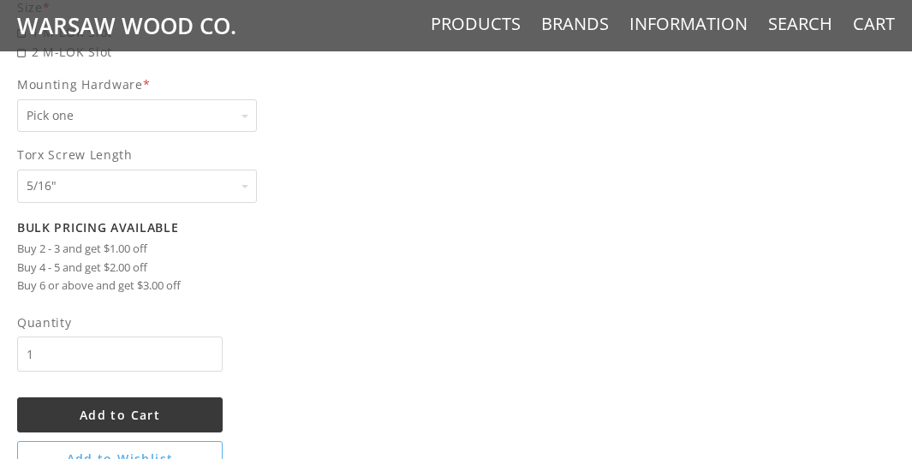 This screenshot has width=912, height=459. Describe the element at coordinates (799, 24) in the screenshot. I see `a: Search` at that location.